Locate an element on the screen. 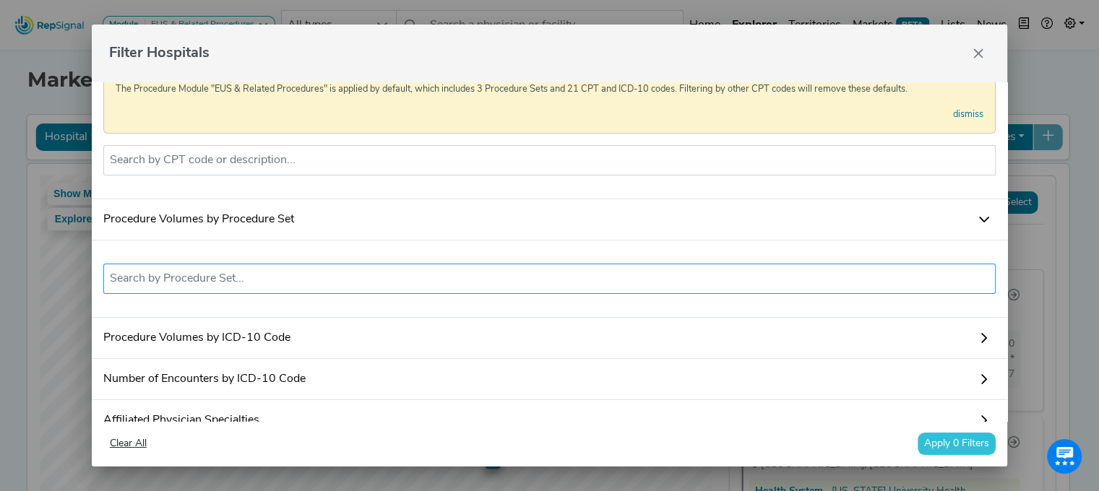 The image size is (1099, 491). div: Procedure Volumes by CPT Code is located at coordinates (550, 129).